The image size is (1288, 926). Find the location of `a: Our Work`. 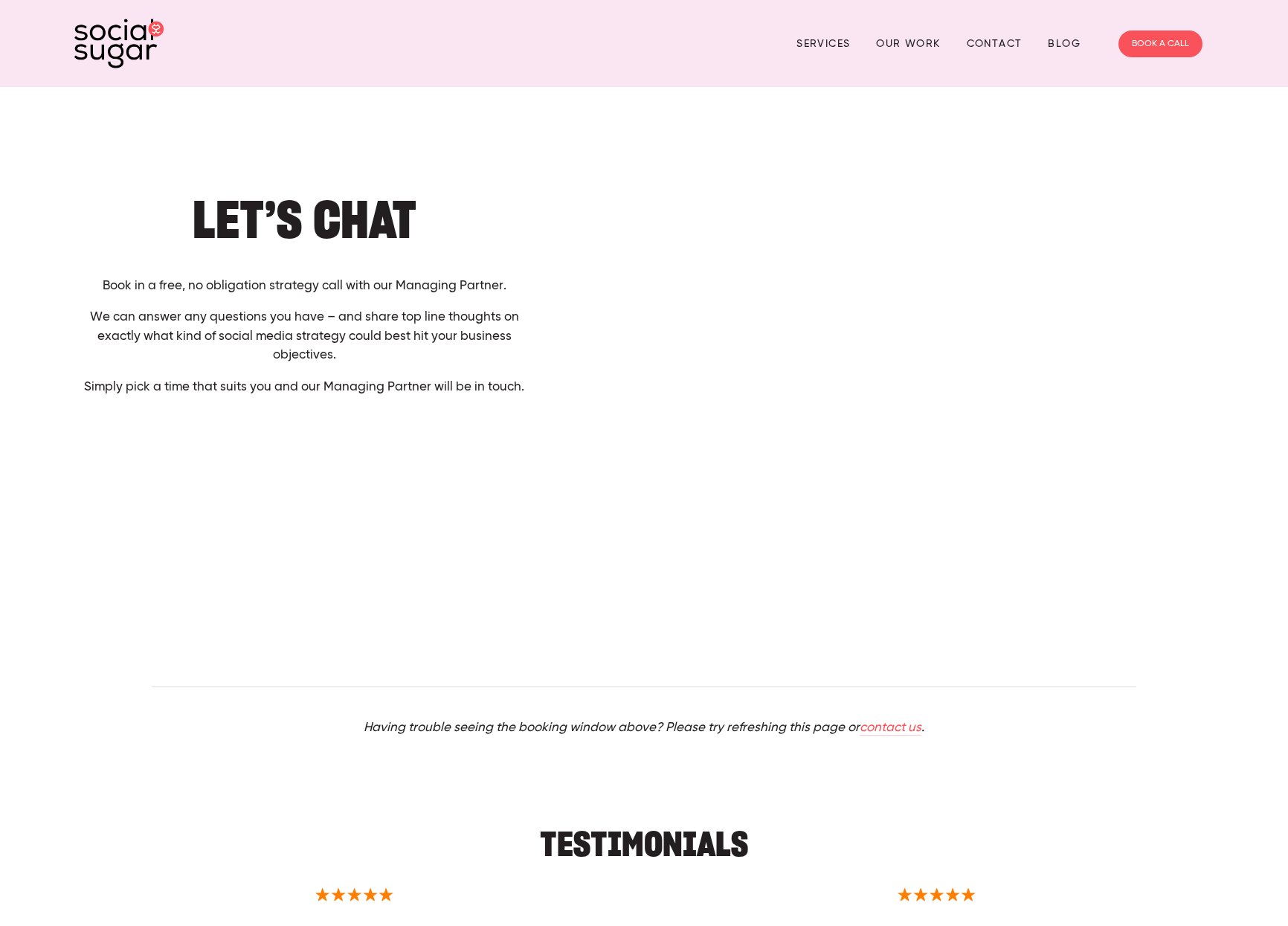

a: Our Work is located at coordinates (908, 43).